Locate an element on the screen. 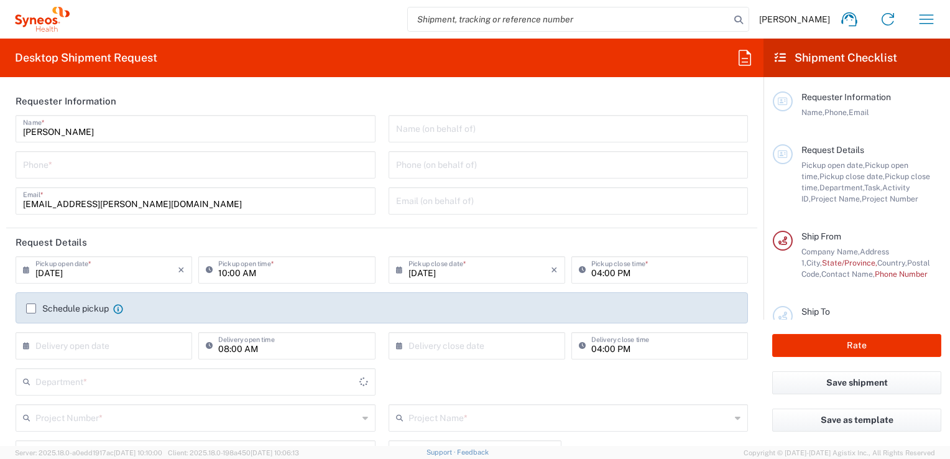  h2: Desktop Shipment Request is located at coordinates (86, 58).